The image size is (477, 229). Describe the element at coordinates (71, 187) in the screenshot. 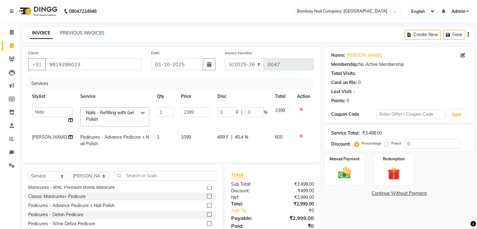

I see `div: Manicures - BNC Premium Bomb Manicure` at that location.